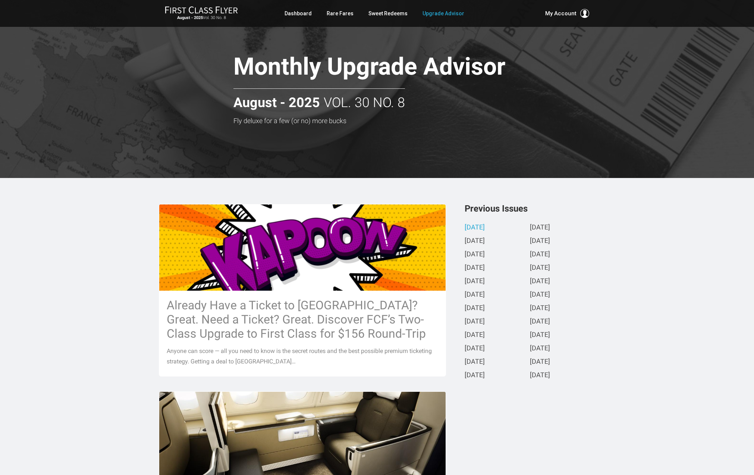 The image size is (754, 475). Describe the element at coordinates (530, 209) in the screenshot. I see `h3: Previous Issues` at that location.